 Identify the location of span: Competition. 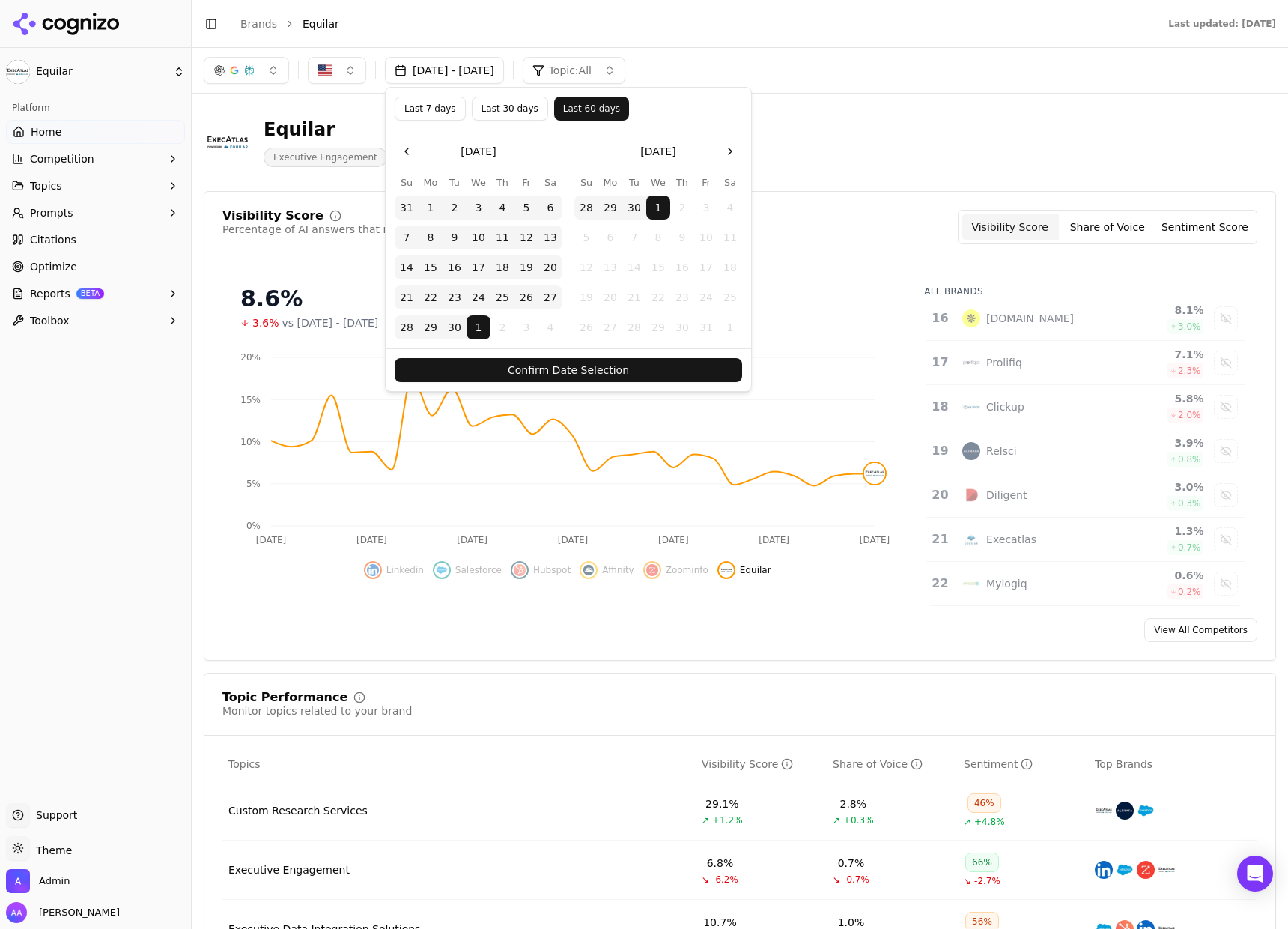
(62, 159).